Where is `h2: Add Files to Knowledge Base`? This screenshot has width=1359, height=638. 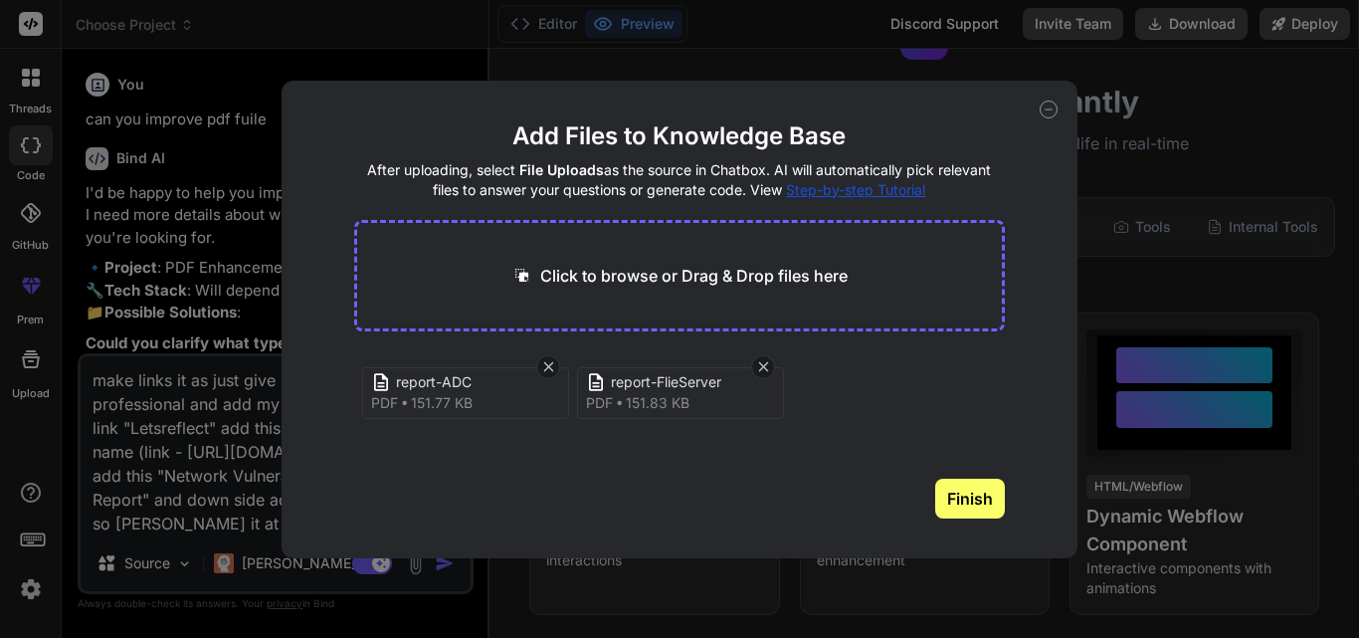 h2: Add Files to Knowledge Base is located at coordinates (680, 136).